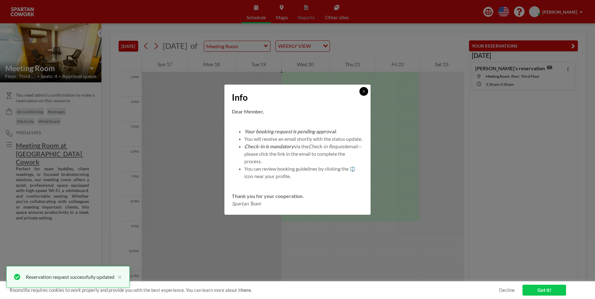 This screenshot has width=595, height=299. What do you see at coordinates (248, 111) in the screenshot?
I see `strong: Dear Member,` at bounding box center [248, 111].